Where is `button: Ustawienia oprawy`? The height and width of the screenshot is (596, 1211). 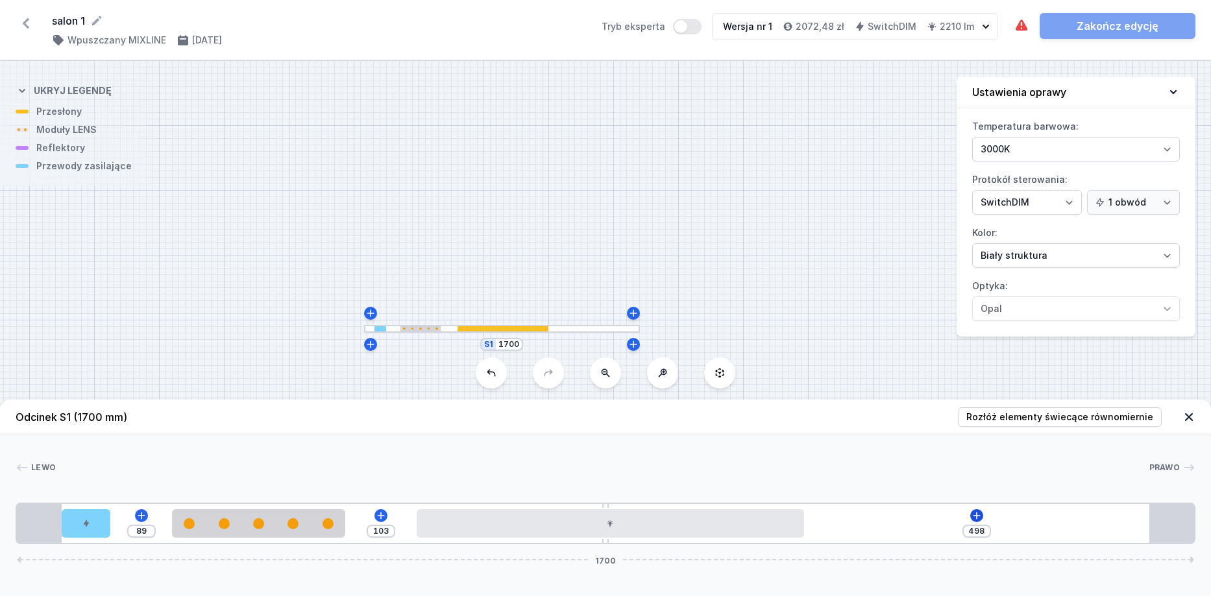 button: Ustawienia oprawy is located at coordinates (1076, 92).